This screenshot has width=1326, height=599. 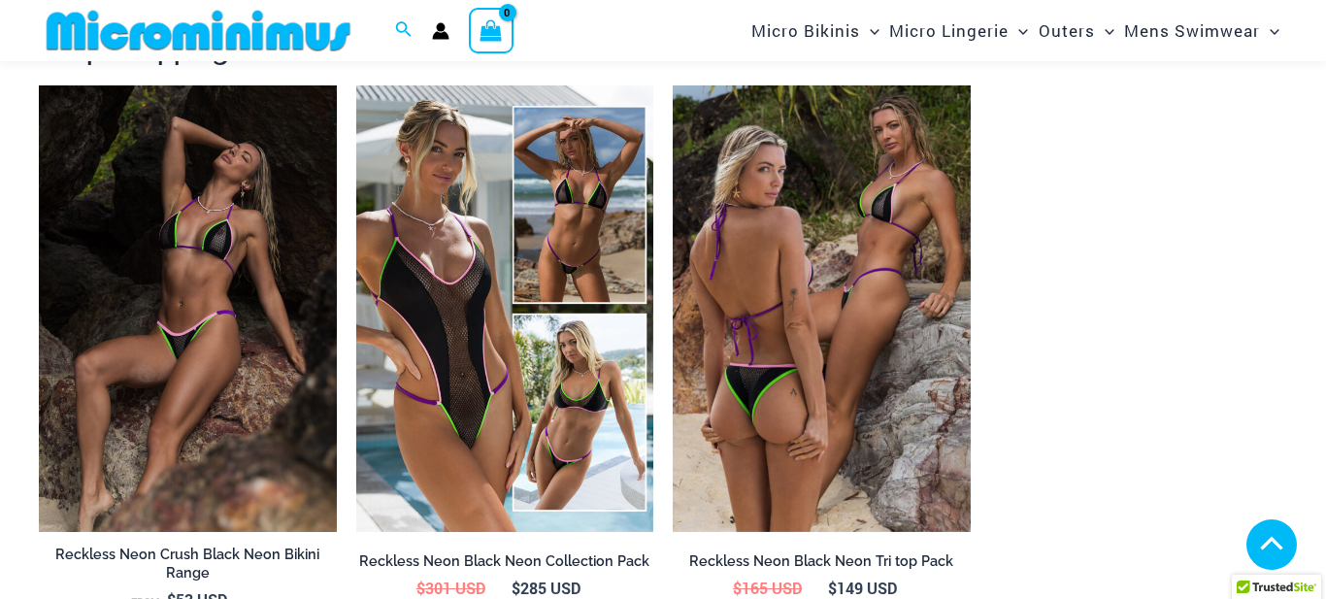 What do you see at coordinates (187, 309) in the screenshot?
I see `img: Reckless Neon Crush Black Neon 306 Tri Top 296 Cheeky 04` at bounding box center [187, 309].